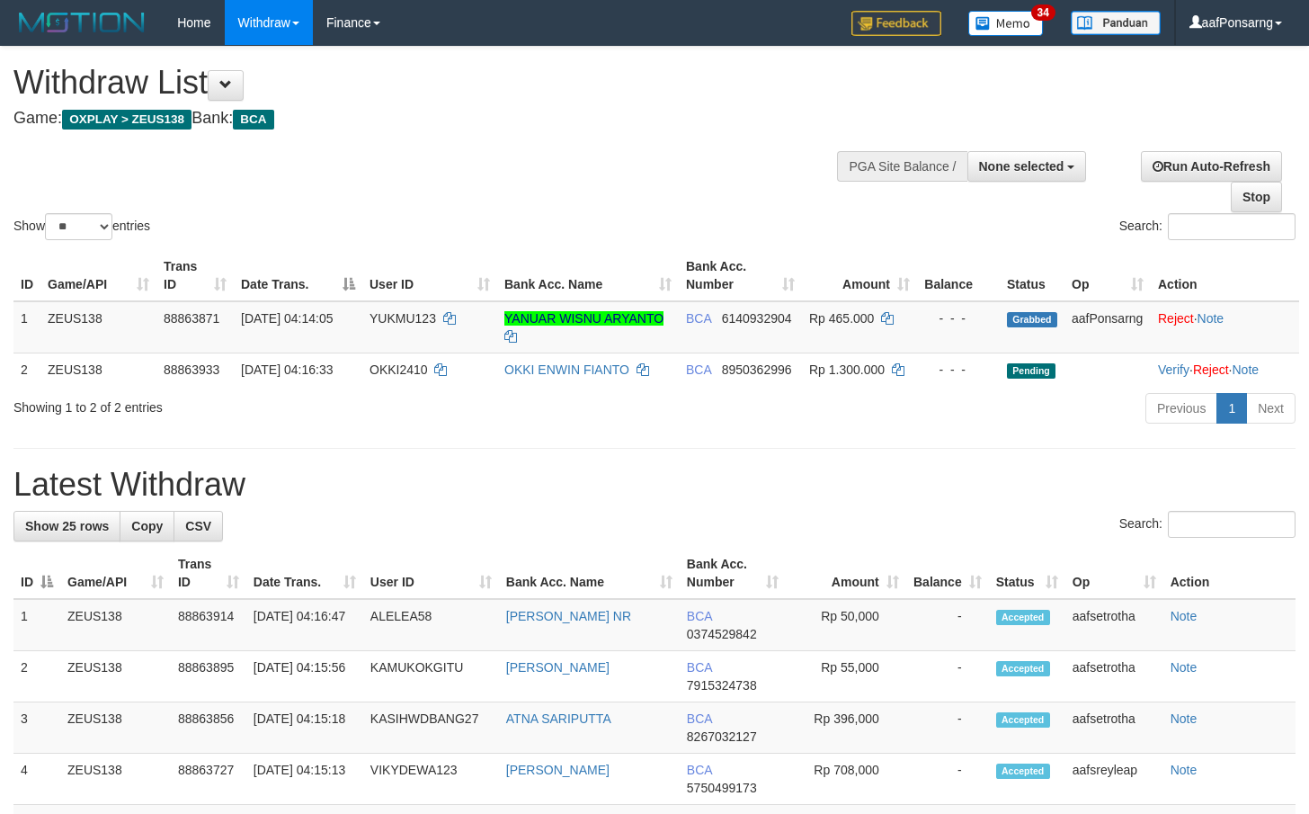  Describe the element at coordinates (566, 370) in the screenshot. I see `a: OKKI ENWIN FIANTO` at that location.